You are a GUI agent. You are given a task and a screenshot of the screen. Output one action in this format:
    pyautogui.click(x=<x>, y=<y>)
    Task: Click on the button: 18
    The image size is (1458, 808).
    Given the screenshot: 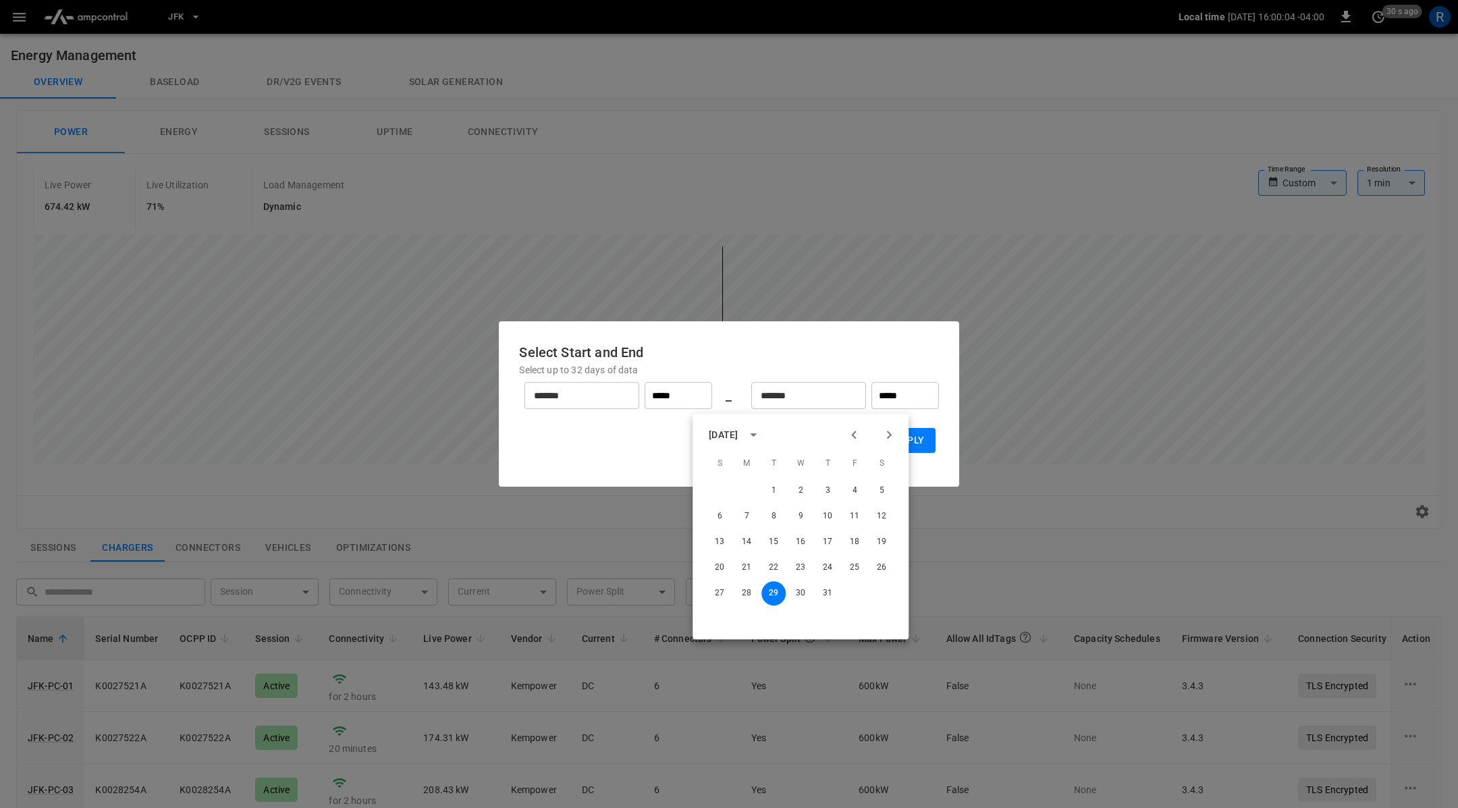 What is the action you would take?
    pyautogui.click(x=854, y=542)
    